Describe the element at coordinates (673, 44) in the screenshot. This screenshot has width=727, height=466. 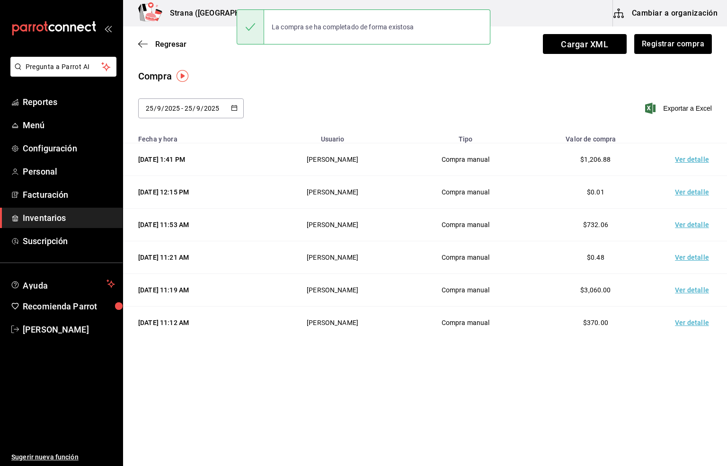
I see `button: Registrar compra` at that location.